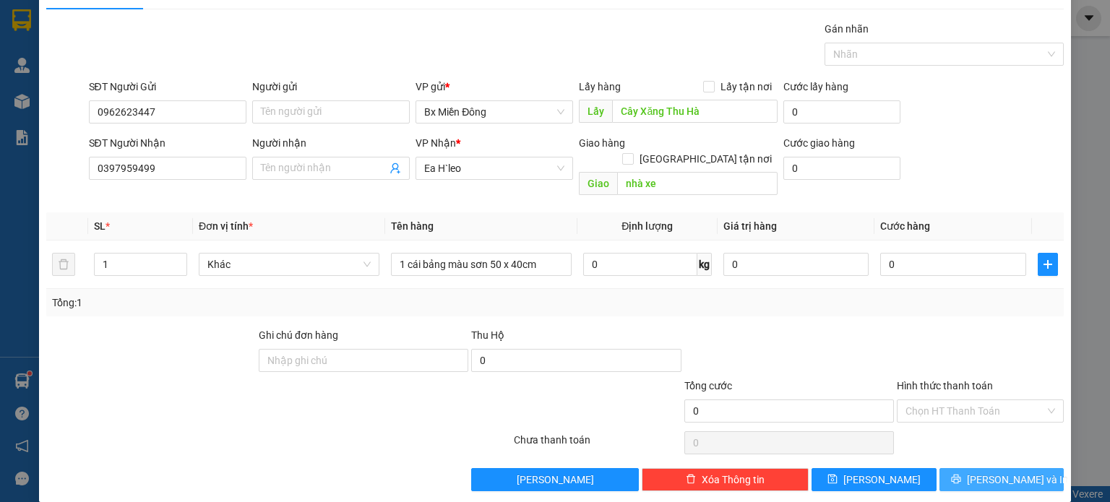 The width and height of the screenshot is (1110, 502). What do you see at coordinates (23, 21) in the screenshot?
I see `span: Gửi:` at bounding box center [23, 21].